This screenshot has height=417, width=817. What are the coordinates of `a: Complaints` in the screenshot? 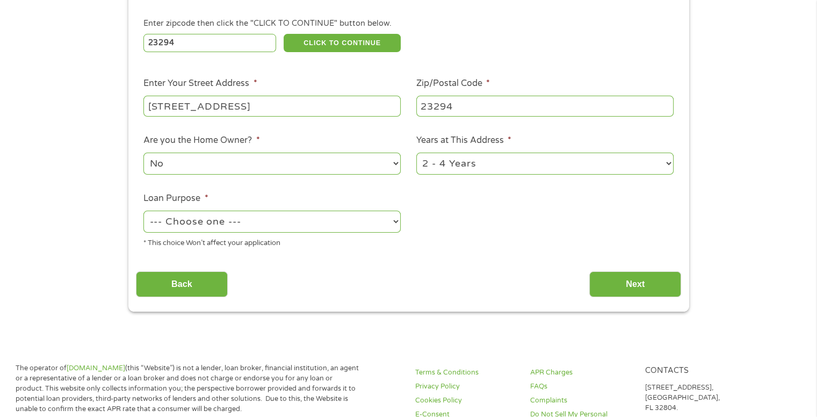 It's located at (581, 400).